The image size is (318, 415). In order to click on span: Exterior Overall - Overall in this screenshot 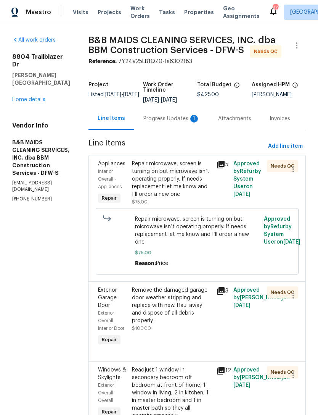, I will do `click(107, 393)`.